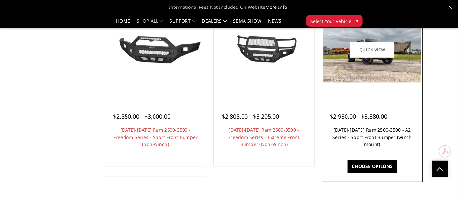 This screenshot has height=200, width=458. I want to click on a: SEMA Show, so click(247, 23).